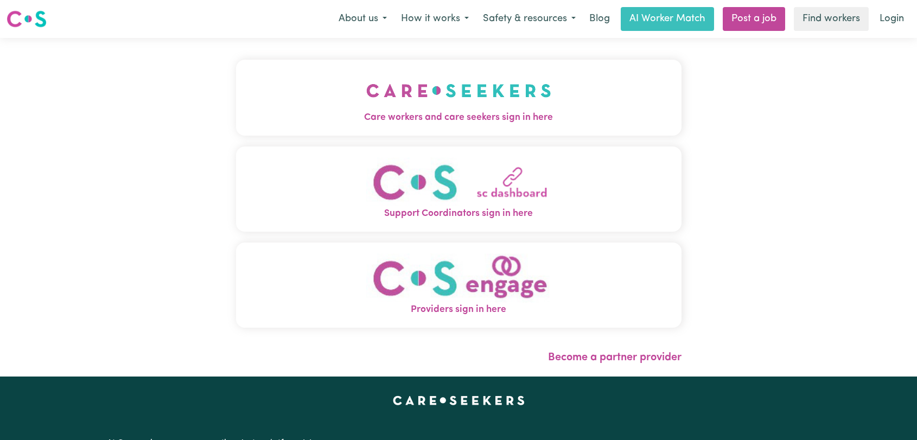 Image resolution: width=917 pixels, height=440 pixels. I want to click on button: Safety & resources, so click(529, 19).